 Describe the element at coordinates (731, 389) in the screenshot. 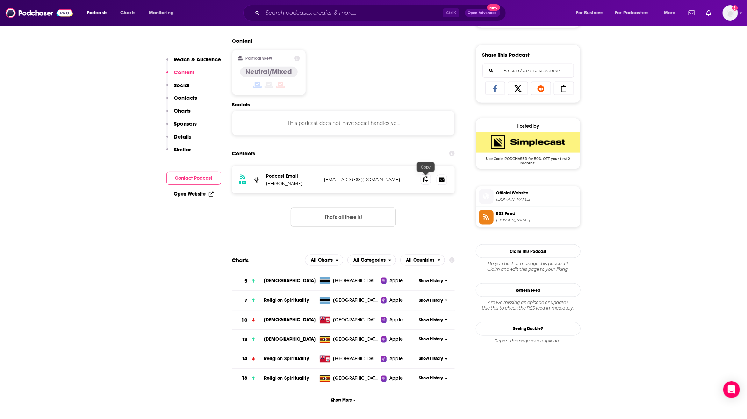

I see `div: Open Intercom Messenger` at that location.